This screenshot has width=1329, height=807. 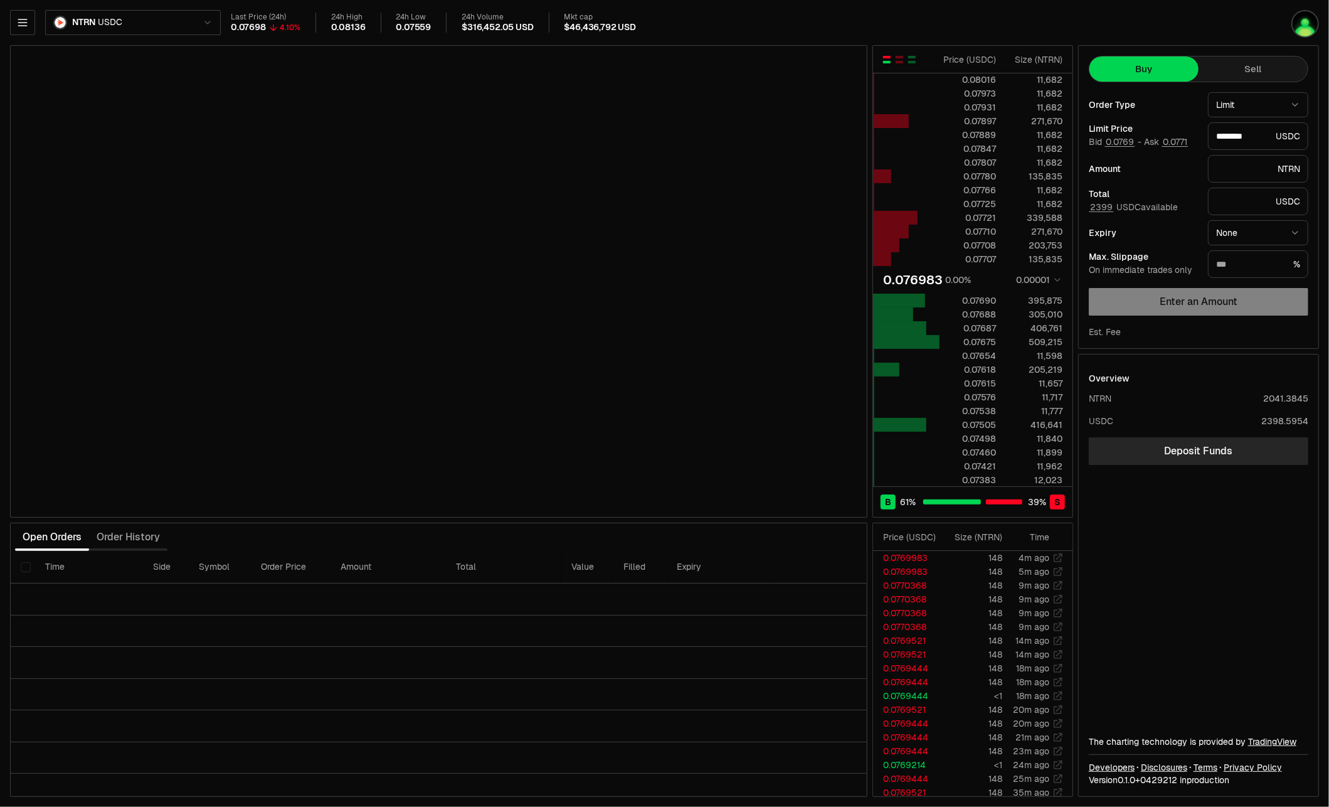 I want to click on a: Disclosures, so click(x=1164, y=767).